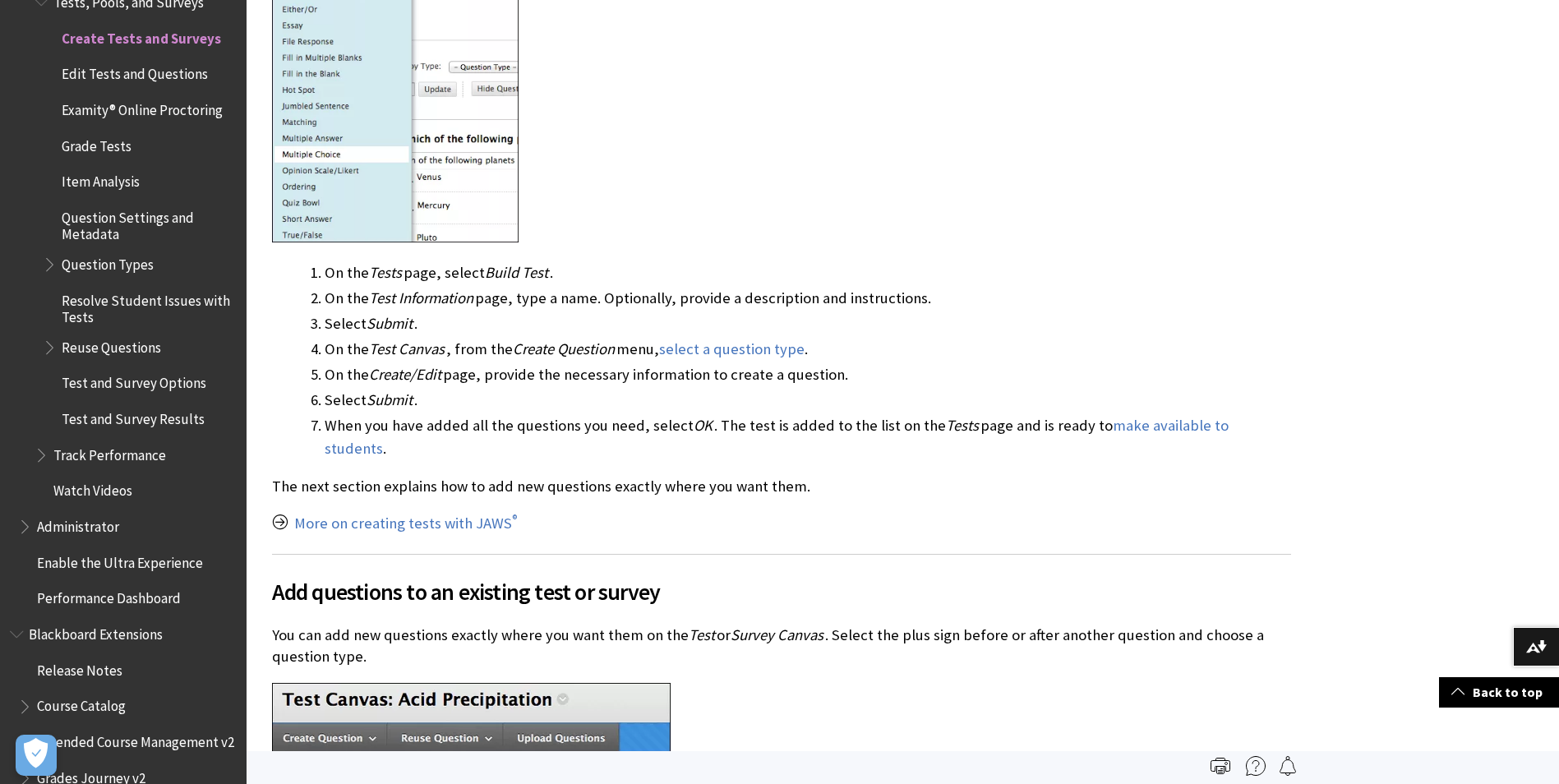  I want to click on span: Track Performance, so click(110, 452).